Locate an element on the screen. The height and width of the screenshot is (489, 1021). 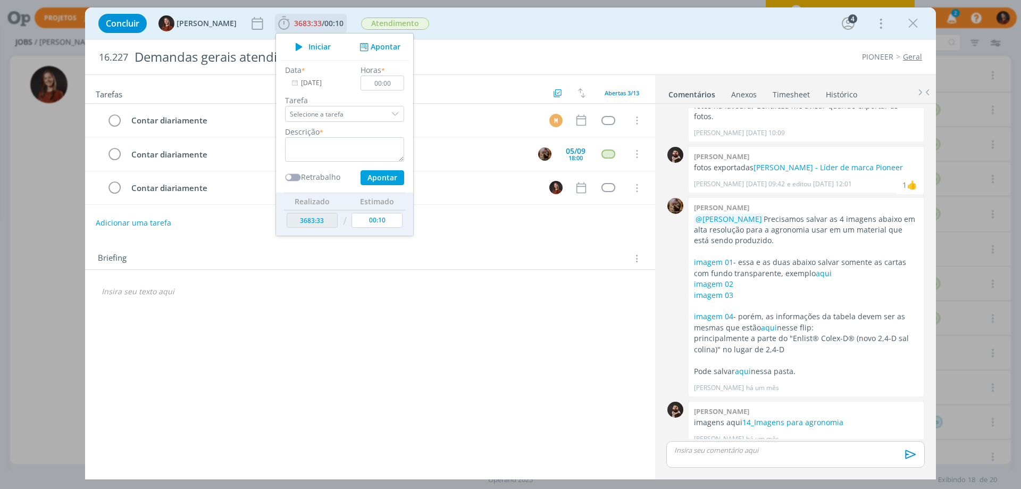
button: Atendimento is located at coordinates (395, 23).